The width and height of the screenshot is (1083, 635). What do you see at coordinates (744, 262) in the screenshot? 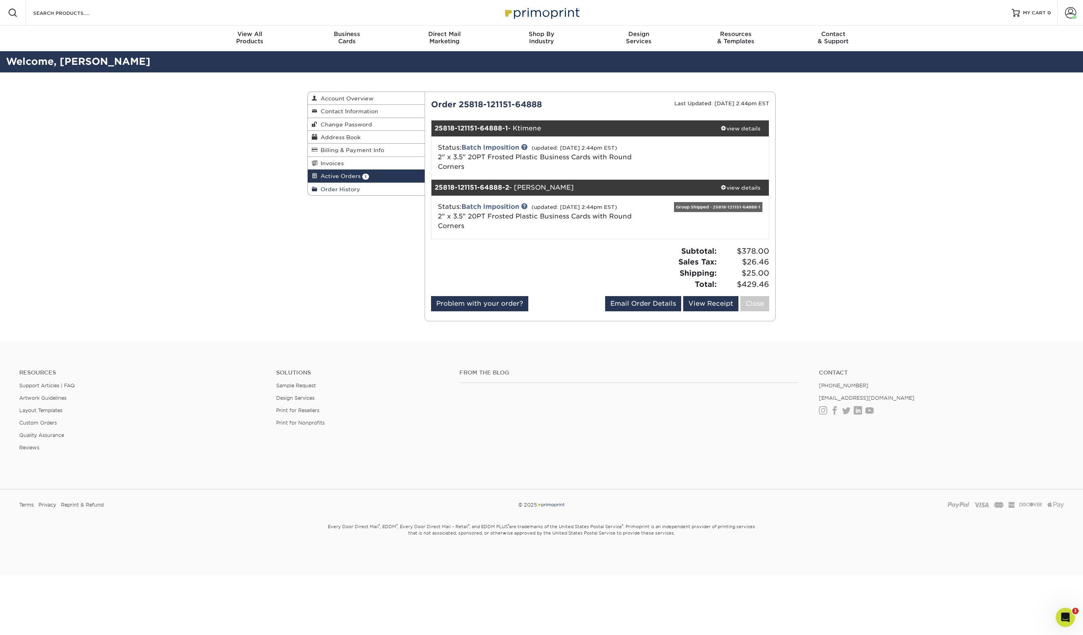
I see `span: $26.46` at bounding box center [744, 262].